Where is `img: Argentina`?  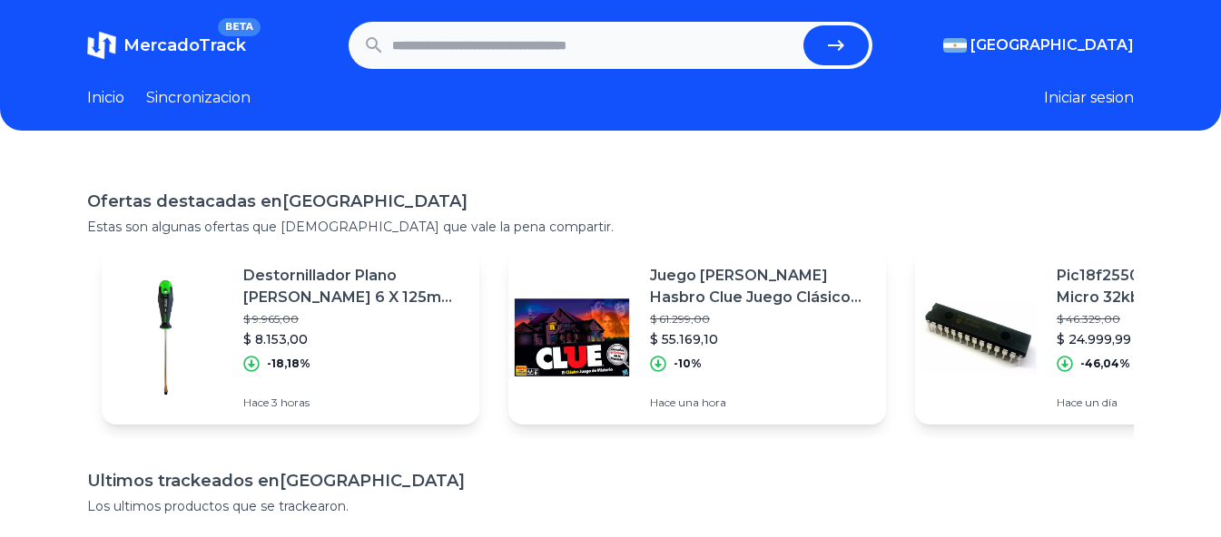 img: Argentina is located at coordinates (955, 45).